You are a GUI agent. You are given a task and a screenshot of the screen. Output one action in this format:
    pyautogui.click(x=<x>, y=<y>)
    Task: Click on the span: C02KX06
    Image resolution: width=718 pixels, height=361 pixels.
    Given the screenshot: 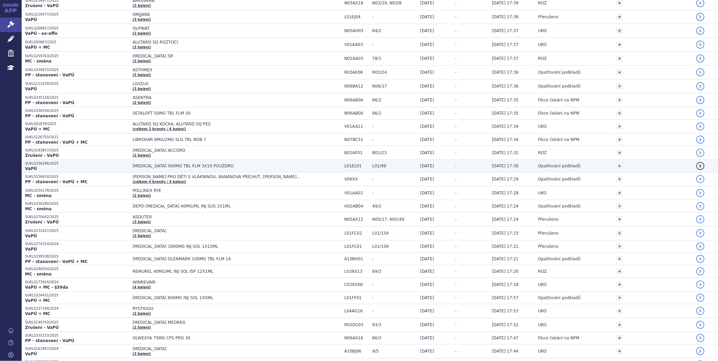 What is the action you would take?
    pyautogui.click(x=357, y=285)
    